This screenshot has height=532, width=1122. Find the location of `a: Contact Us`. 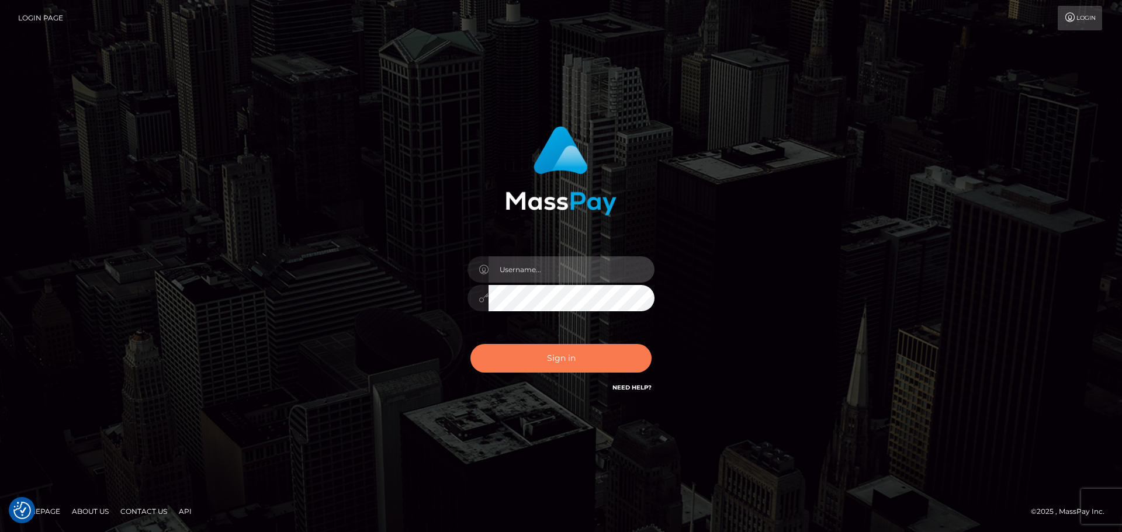

a: Contact Us is located at coordinates (144, 511).